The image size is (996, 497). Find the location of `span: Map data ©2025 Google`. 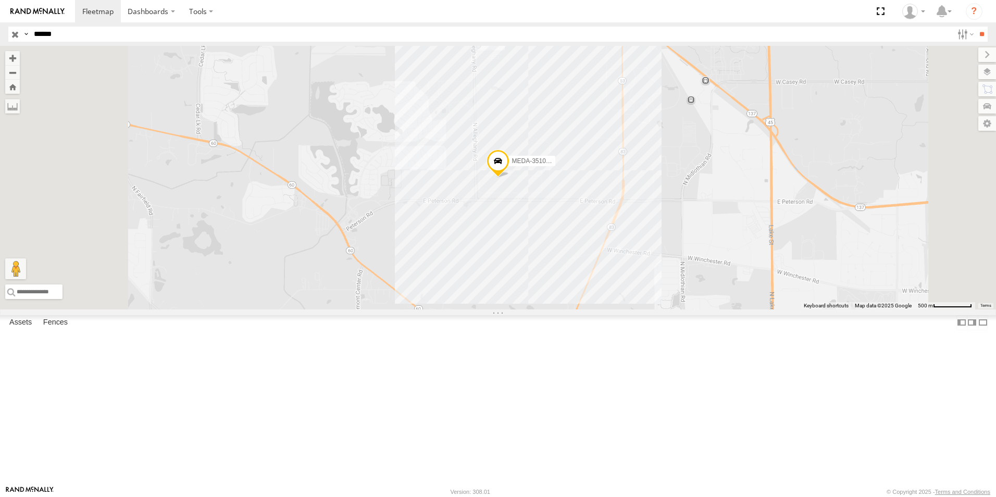

span: Map data ©2025 Google is located at coordinates (883, 305).